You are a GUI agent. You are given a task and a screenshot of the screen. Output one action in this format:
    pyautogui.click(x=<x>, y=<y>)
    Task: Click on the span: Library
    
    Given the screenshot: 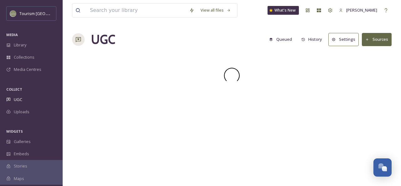 What is the action you would take?
    pyautogui.click(x=20, y=45)
    